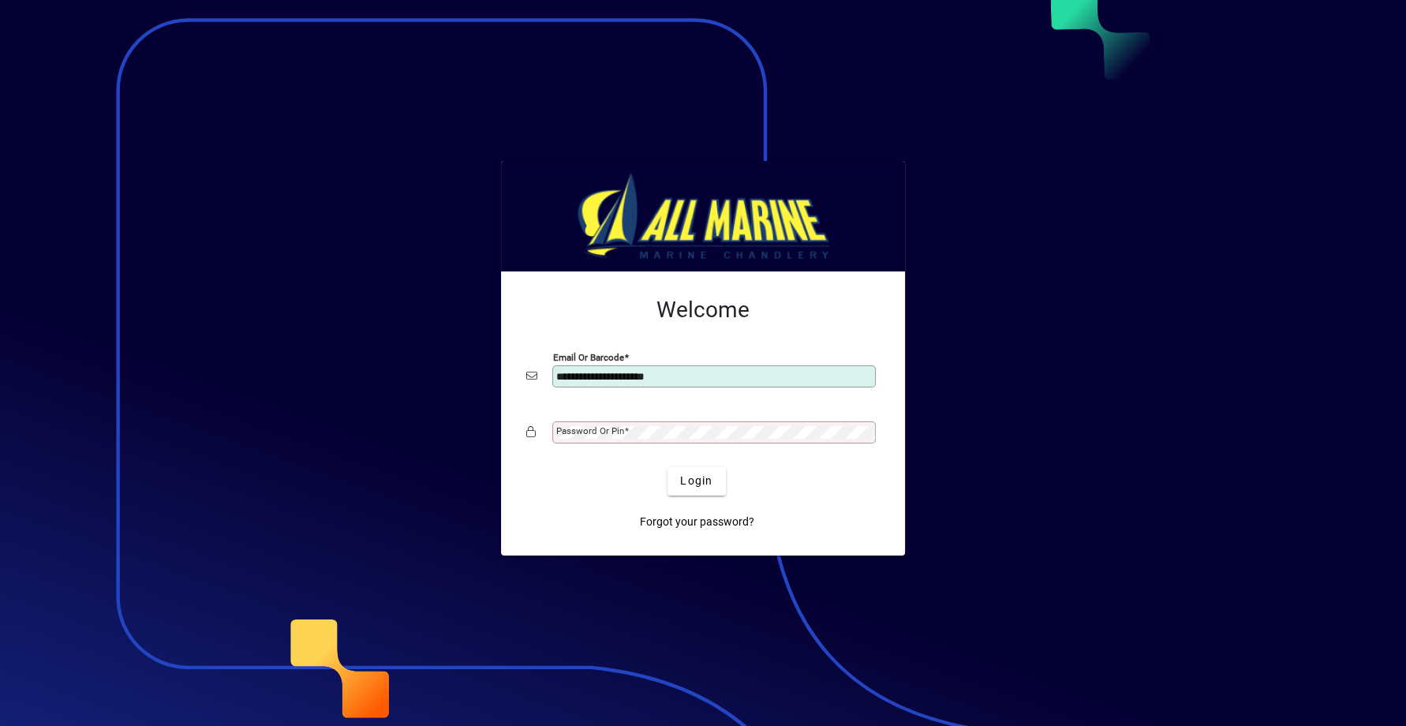  What do you see at coordinates (696, 481) in the screenshot?
I see `button: Login` at bounding box center [696, 481].